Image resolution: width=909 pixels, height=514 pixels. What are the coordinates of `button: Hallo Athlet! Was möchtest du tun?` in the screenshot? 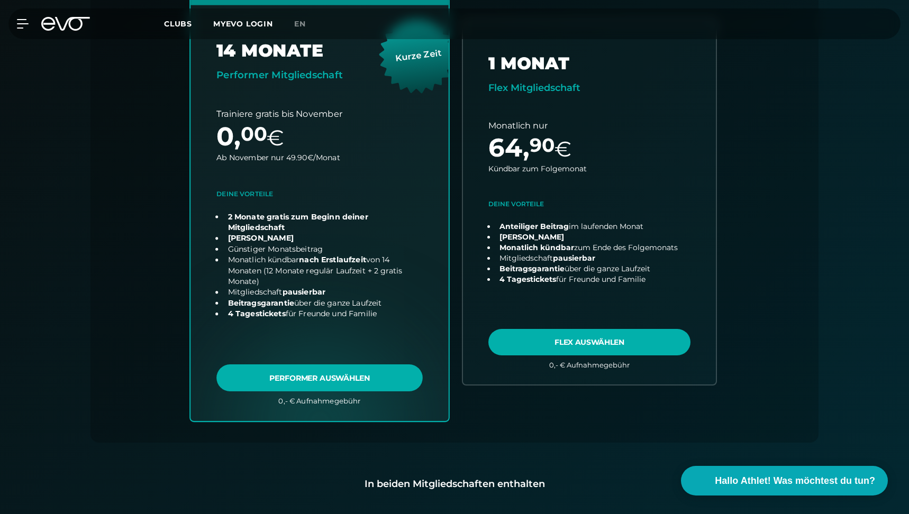 It's located at (784, 481).